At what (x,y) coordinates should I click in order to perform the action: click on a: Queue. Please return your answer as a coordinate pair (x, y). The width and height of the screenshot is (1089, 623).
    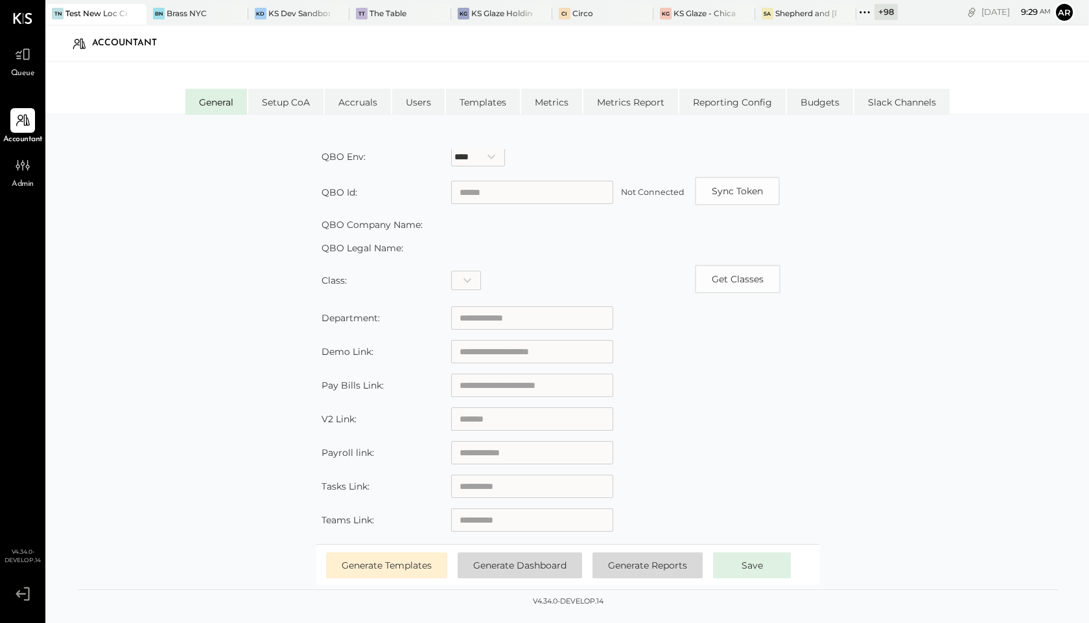
    Looking at the image, I should click on (23, 61).